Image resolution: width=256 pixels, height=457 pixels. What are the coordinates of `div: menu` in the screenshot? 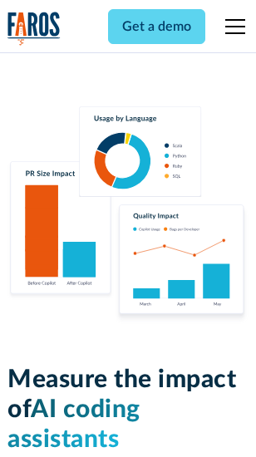 It's located at (232, 27).